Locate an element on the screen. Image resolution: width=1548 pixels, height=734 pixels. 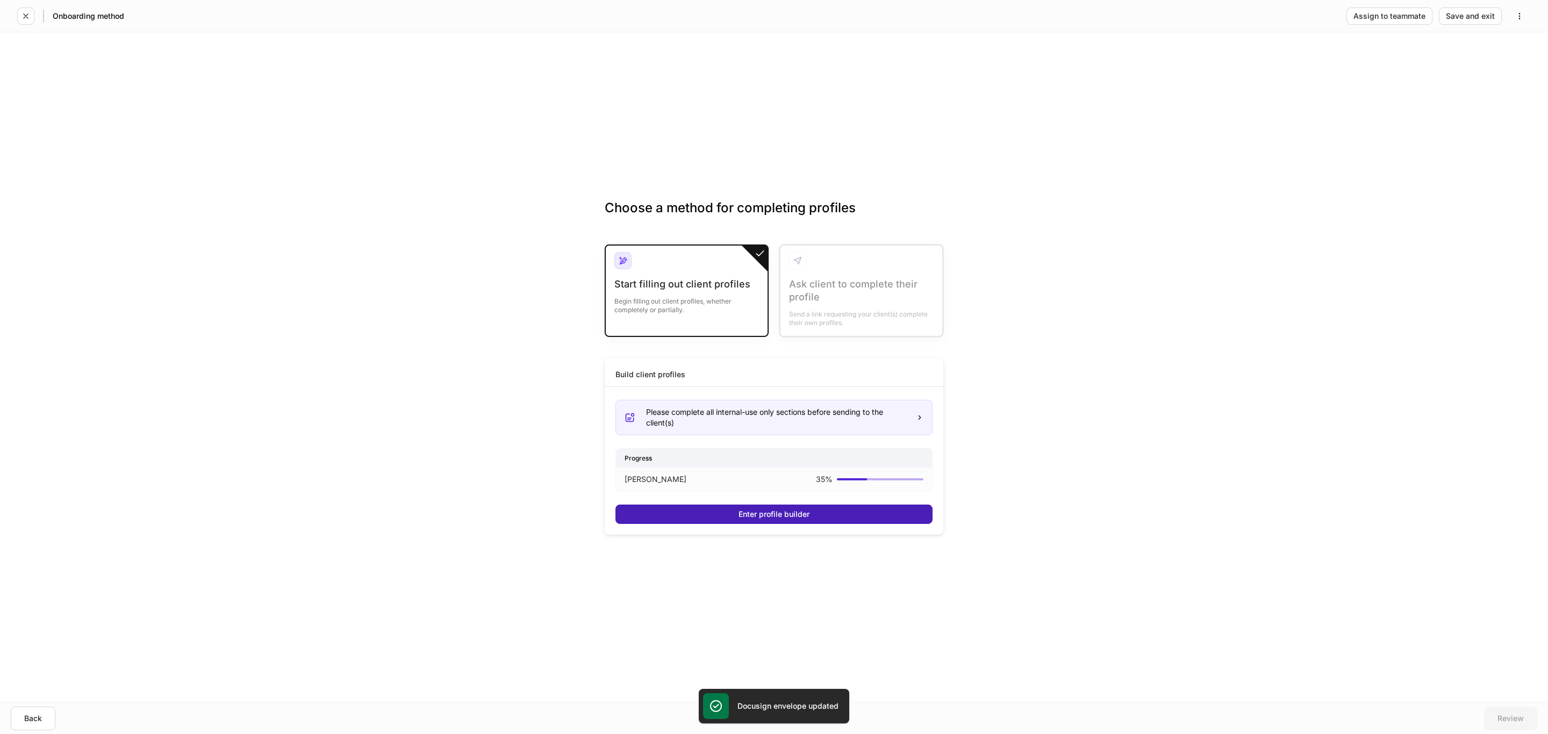
button: Assign to teammate is located at coordinates (1389, 16).